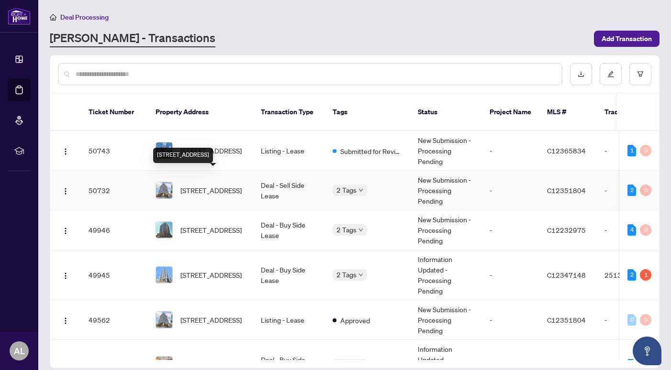 This screenshot has width=671, height=370. Describe the element at coordinates (630, 112) in the screenshot. I see `th: Trade Number` at that location.